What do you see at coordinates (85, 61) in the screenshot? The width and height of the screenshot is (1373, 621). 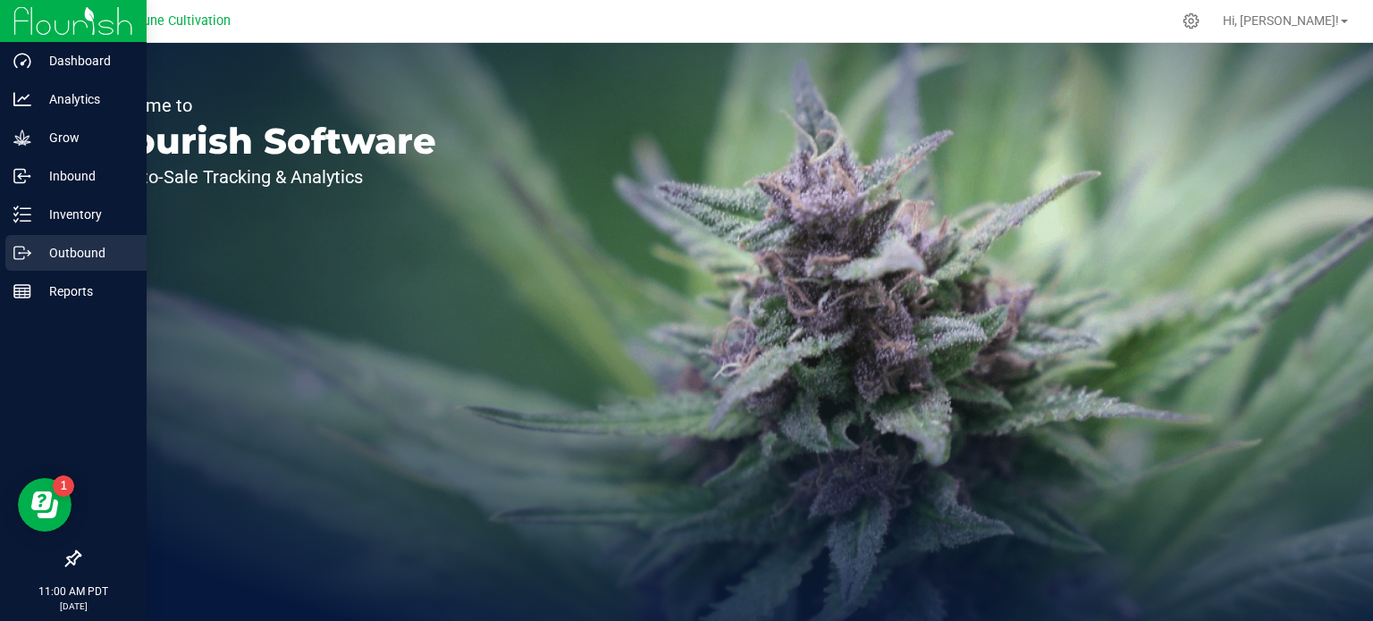 I see `p: Dashboard` at bounding box center [85, 61].